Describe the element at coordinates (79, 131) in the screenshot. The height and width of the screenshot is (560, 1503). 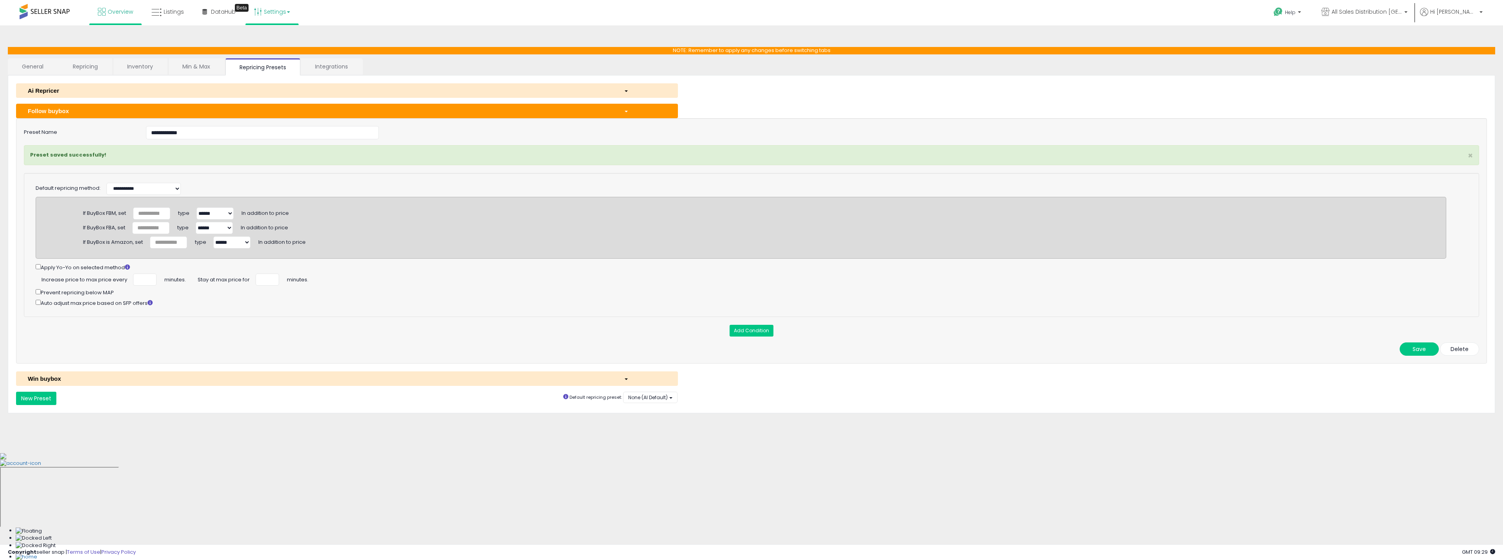
I see `label: Preset Name` at that location.